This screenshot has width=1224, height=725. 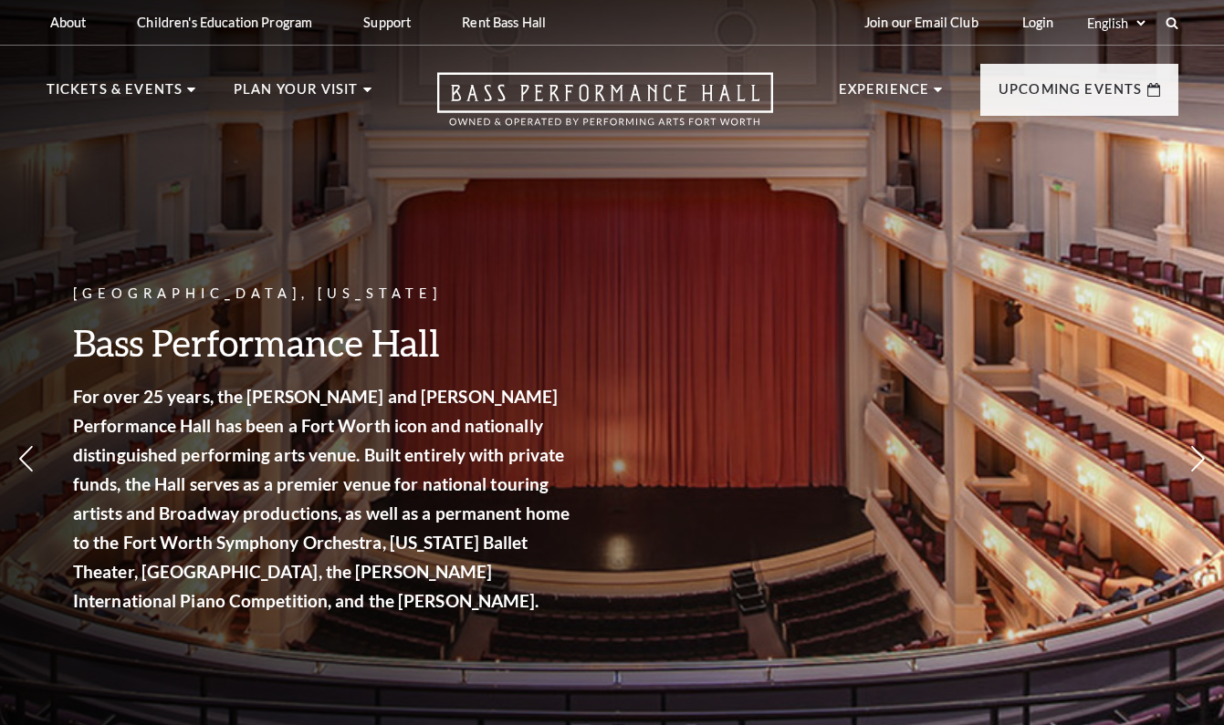 I want to click on p: Upcoming Events, so click(x=1070, y=95).